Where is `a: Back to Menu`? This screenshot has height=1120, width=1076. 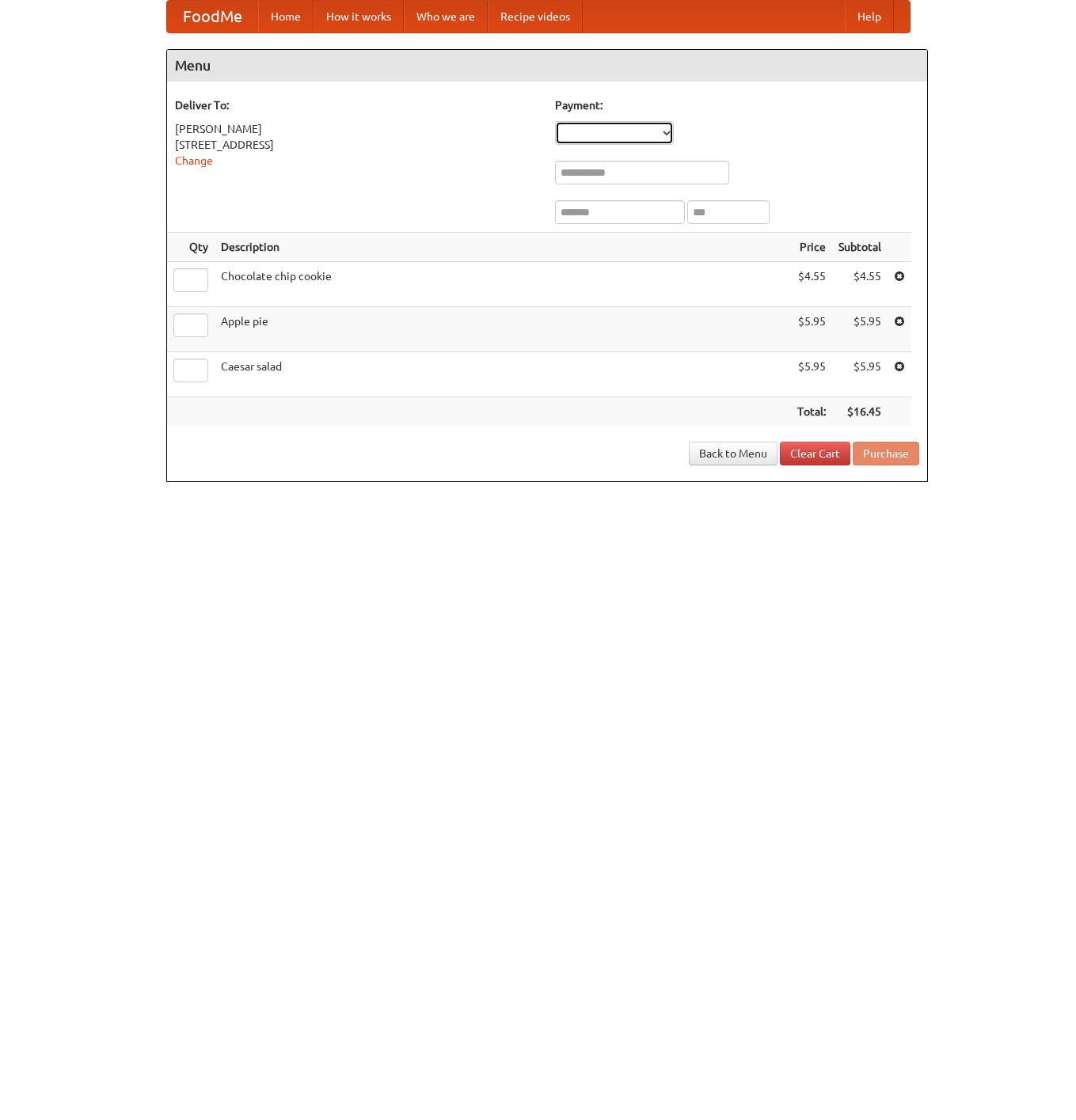
a: Back to Menu is located at coordinates (733, 454).